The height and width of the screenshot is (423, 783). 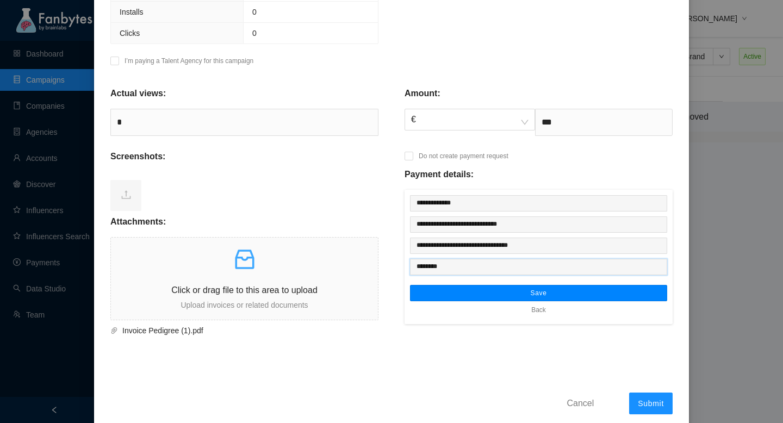 I want to click on span: Clicks, so click(x=129, y=33).